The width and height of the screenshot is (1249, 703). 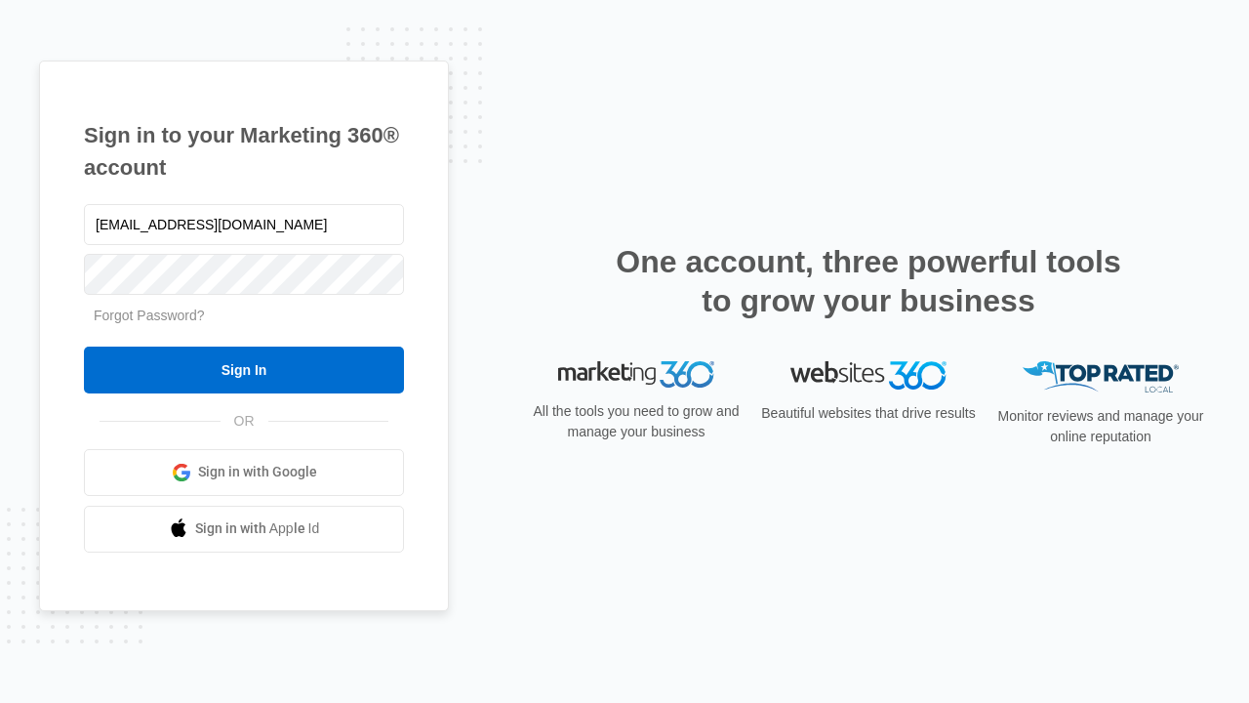 I want to click on p: All the tools you need to grow and manage your business, so click(x=636, y=422).